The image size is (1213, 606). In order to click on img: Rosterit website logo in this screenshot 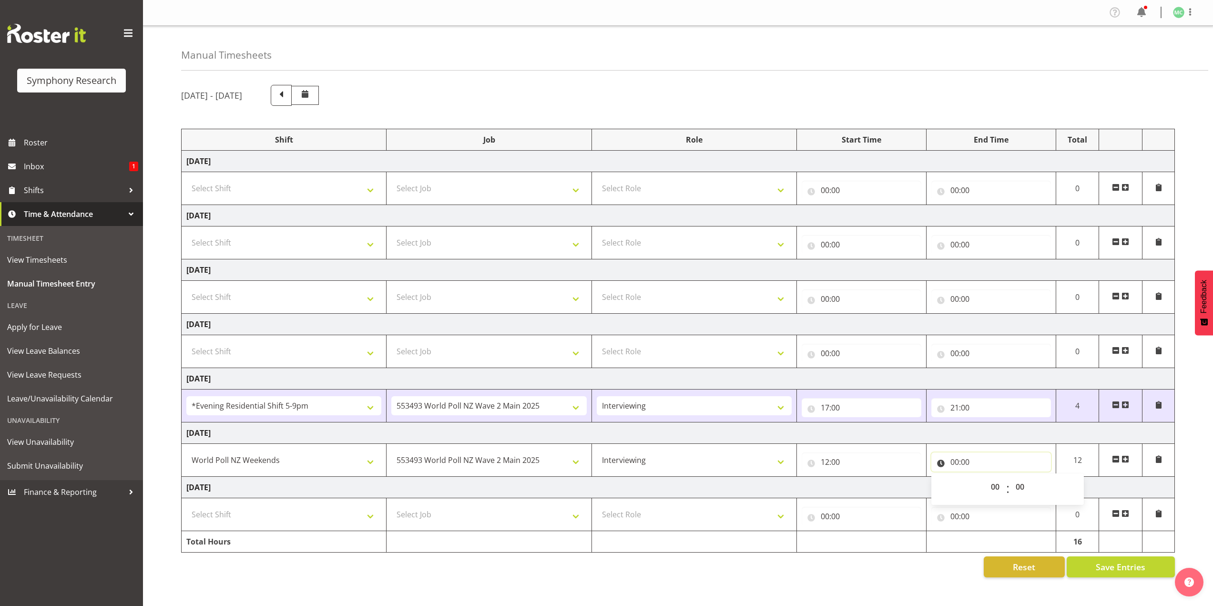, I will do `click(46, 33)`.